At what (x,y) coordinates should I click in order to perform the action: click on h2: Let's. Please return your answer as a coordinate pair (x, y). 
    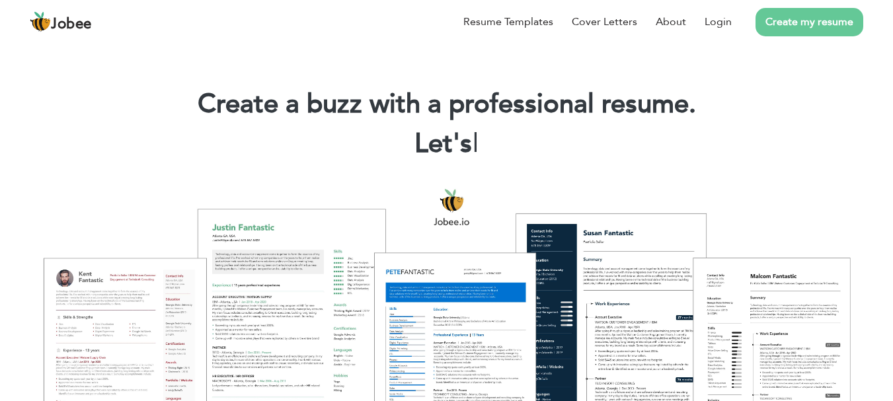
    Looking at the image, I should click on (446, 144).